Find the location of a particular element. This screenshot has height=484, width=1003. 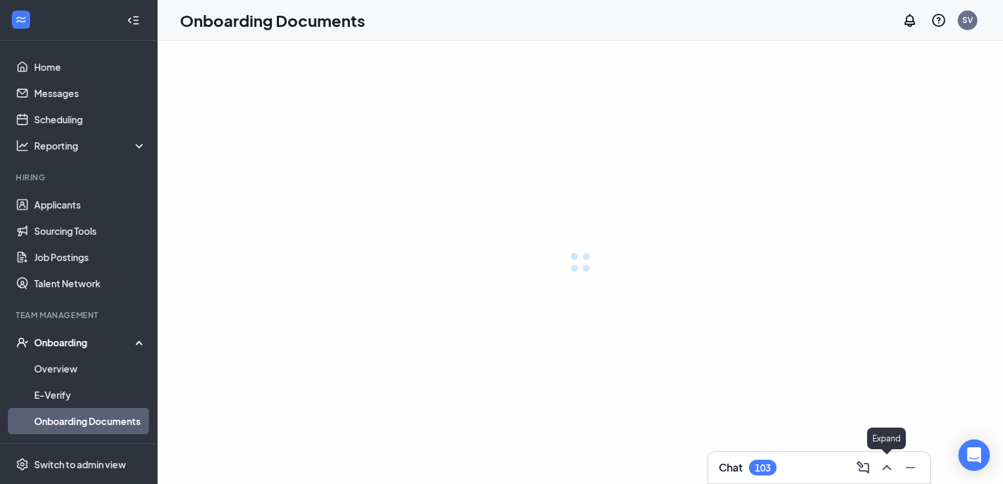

svg: UserCheck is located at coordinates (22, 343).